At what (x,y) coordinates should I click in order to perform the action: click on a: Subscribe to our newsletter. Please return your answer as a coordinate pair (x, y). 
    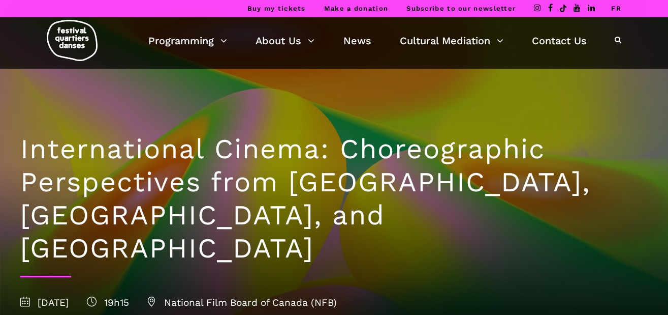
    Looking at the image, I should click on (461, 8).